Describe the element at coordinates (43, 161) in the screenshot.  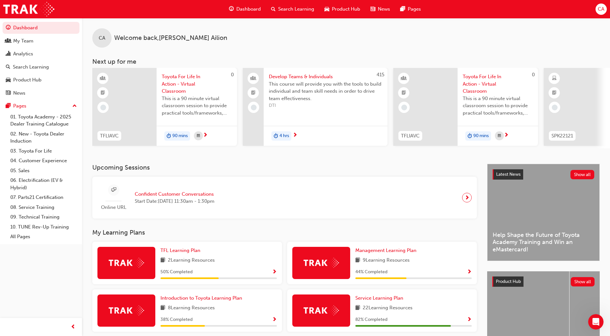
I see `a: 04. Customer Experience` at that location.